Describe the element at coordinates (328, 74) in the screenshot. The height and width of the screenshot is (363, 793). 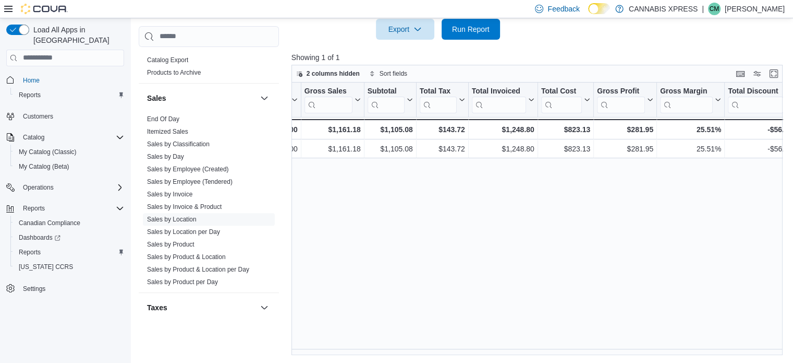
I see `button: 2 columns hidden` at that location.